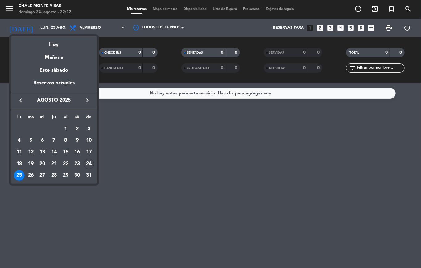  I want to click on div: 9, so click(77, 140).